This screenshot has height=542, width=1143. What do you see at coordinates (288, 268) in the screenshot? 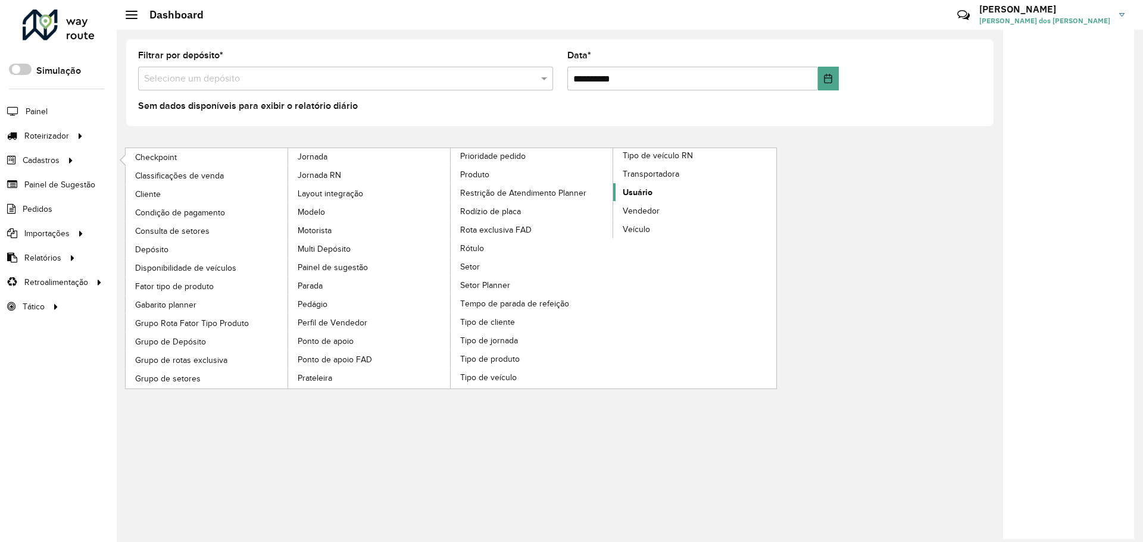
I see `a: Jornada` at bounding box center [288, 268].